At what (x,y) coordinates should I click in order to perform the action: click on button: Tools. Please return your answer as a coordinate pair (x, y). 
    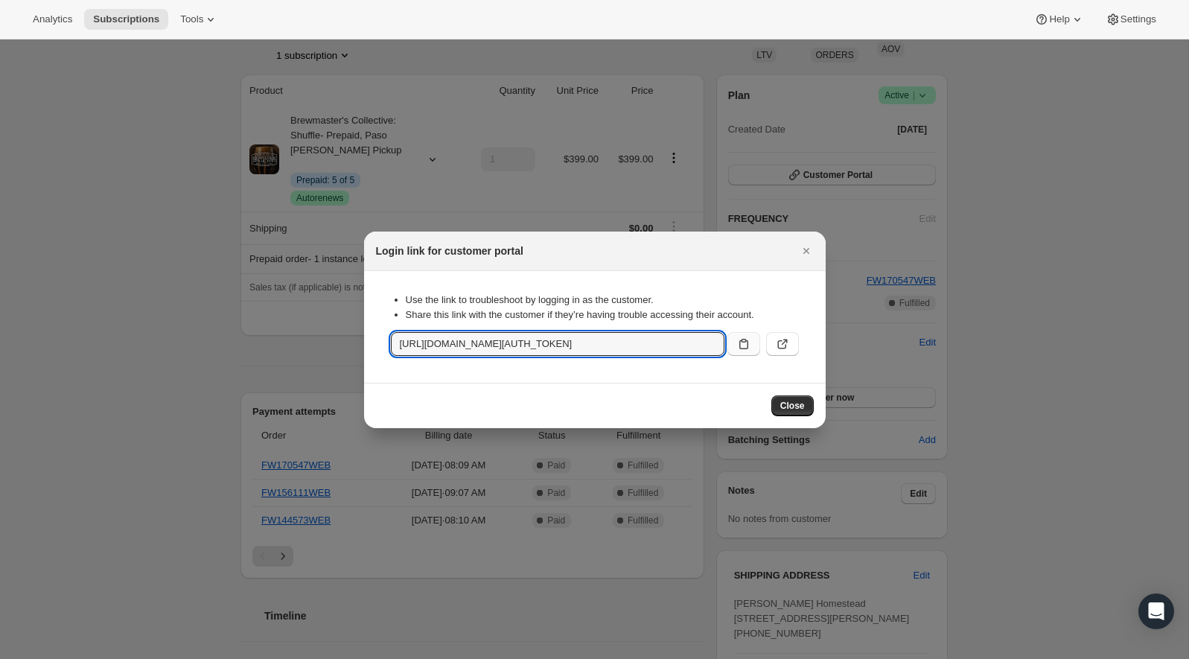
    Looking at the image, I should click on (199, 19).